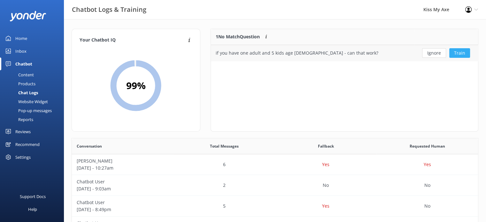  What do you see at coordinates (34, 110) in the screenshot?
I see `a: Pop-up messages` at bounding box center [34, 110].